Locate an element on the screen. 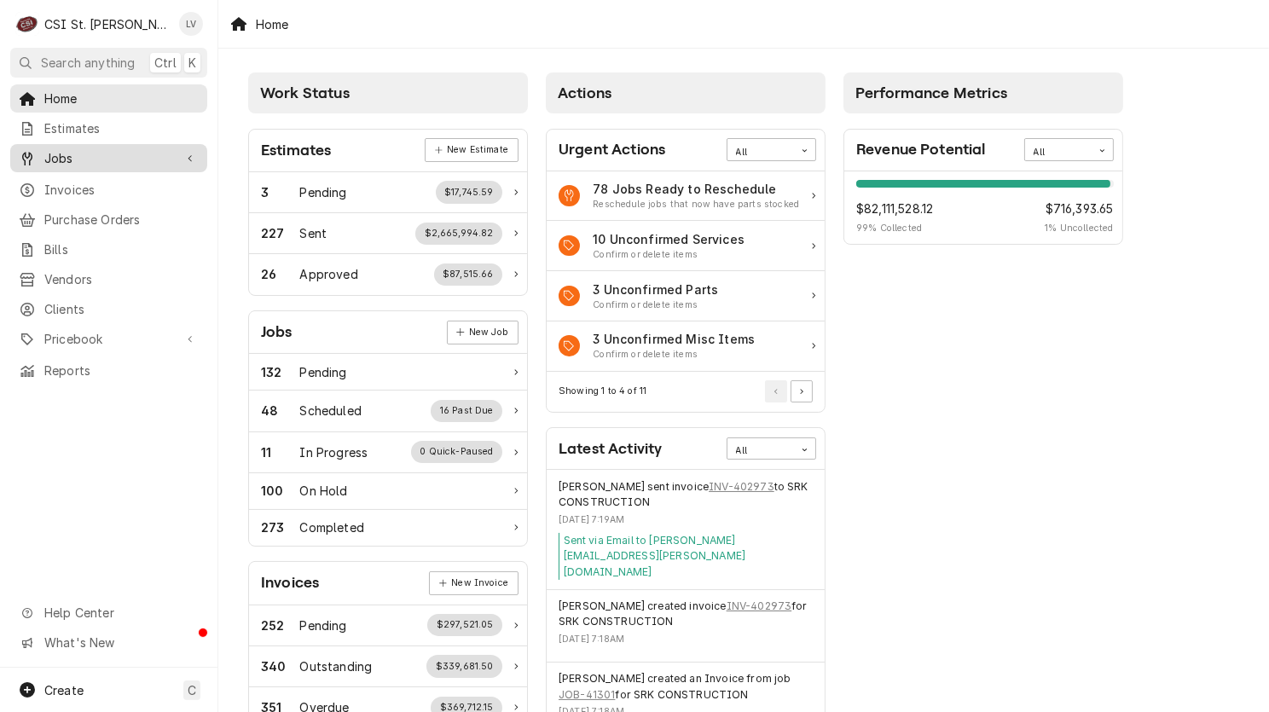 This screenshot has height=712, width=1269. div: Event Details is located at coordinates (686, 530).